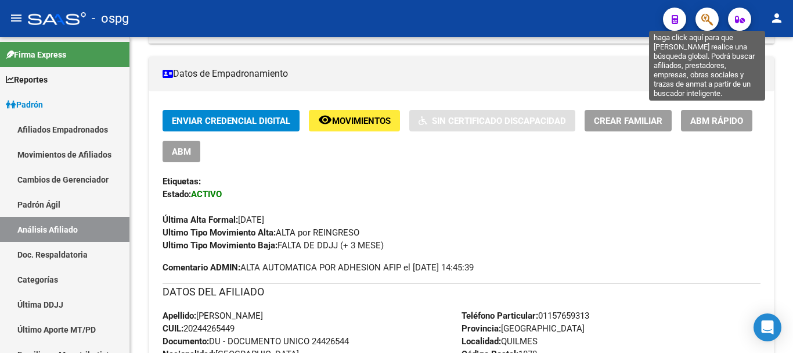 This screenshot has width=793, height=353. I want to click on div: Open Intercom Messenger, so click(768, 327).